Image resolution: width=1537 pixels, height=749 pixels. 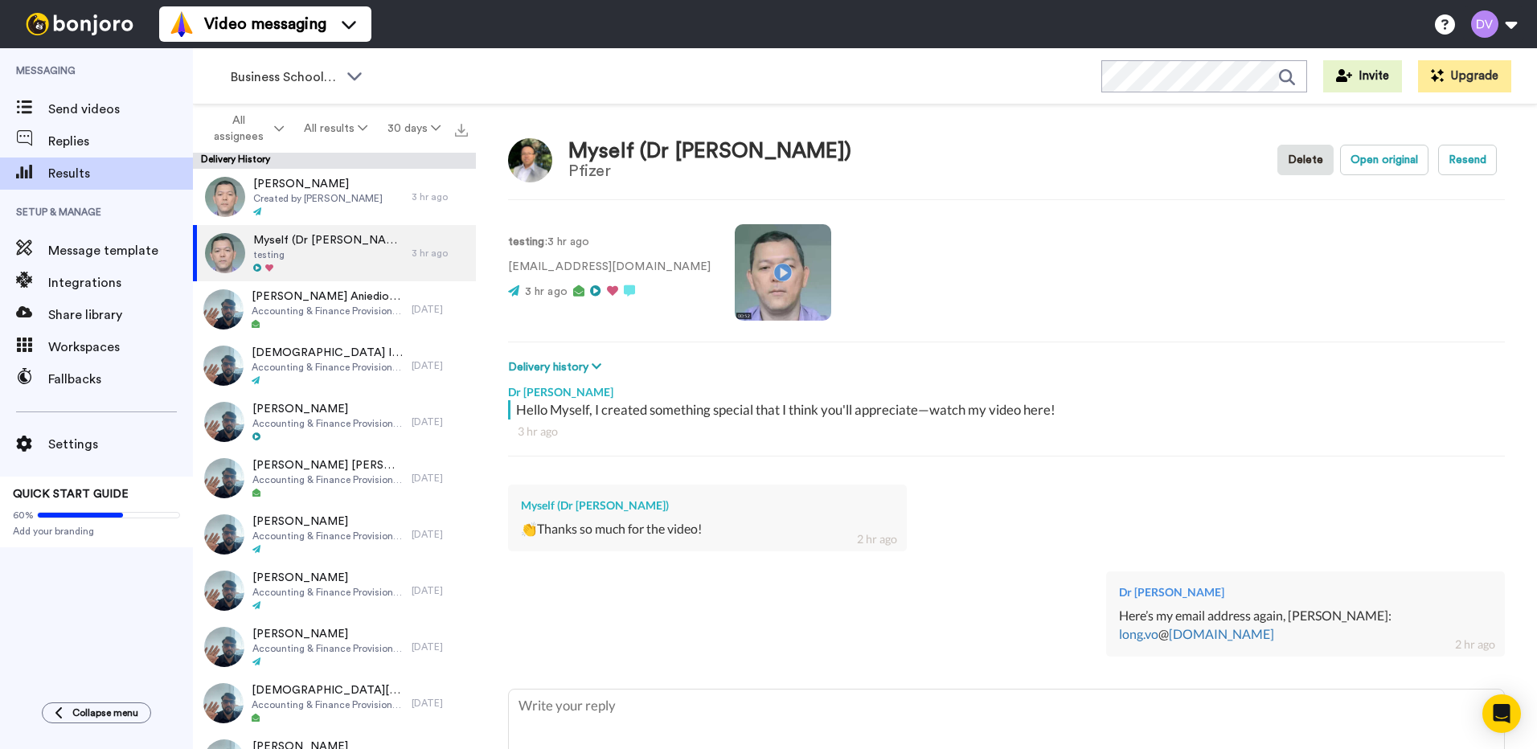 I want to click on span: Results, so click(x=121, y=174).